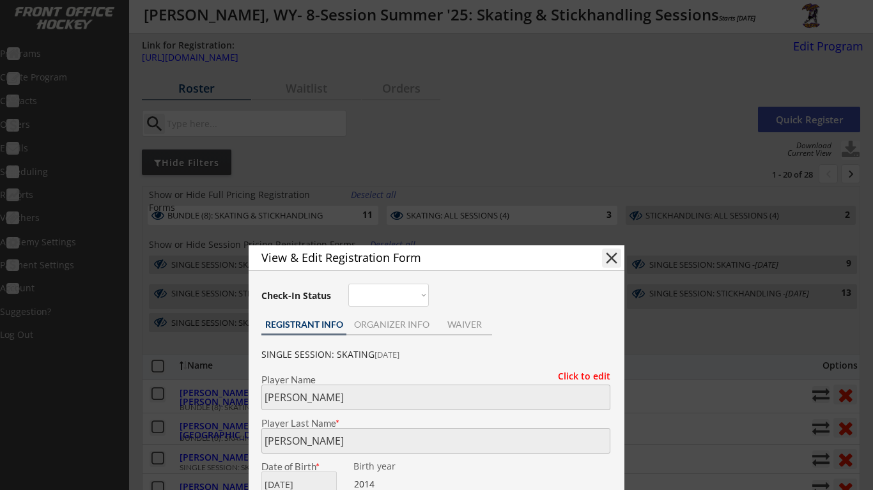 Image resolution: width=873 pixels, height=490 pixels. Describe the element at coordinates (436, 355) in the screenshot. I see `div: SINGLE SESSION: SKATING` at that location.